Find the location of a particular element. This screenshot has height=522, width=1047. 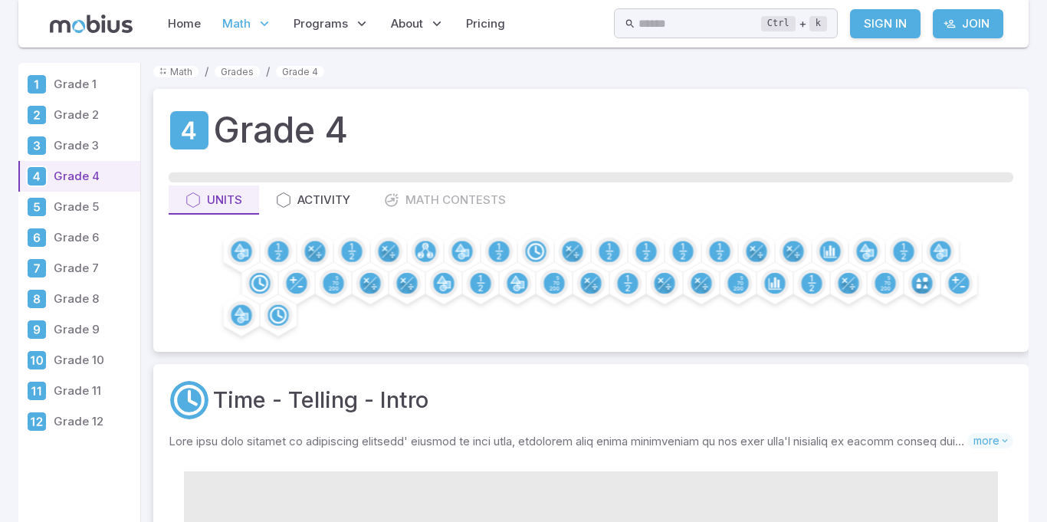

a: Join is located at coordinates (968, 24).